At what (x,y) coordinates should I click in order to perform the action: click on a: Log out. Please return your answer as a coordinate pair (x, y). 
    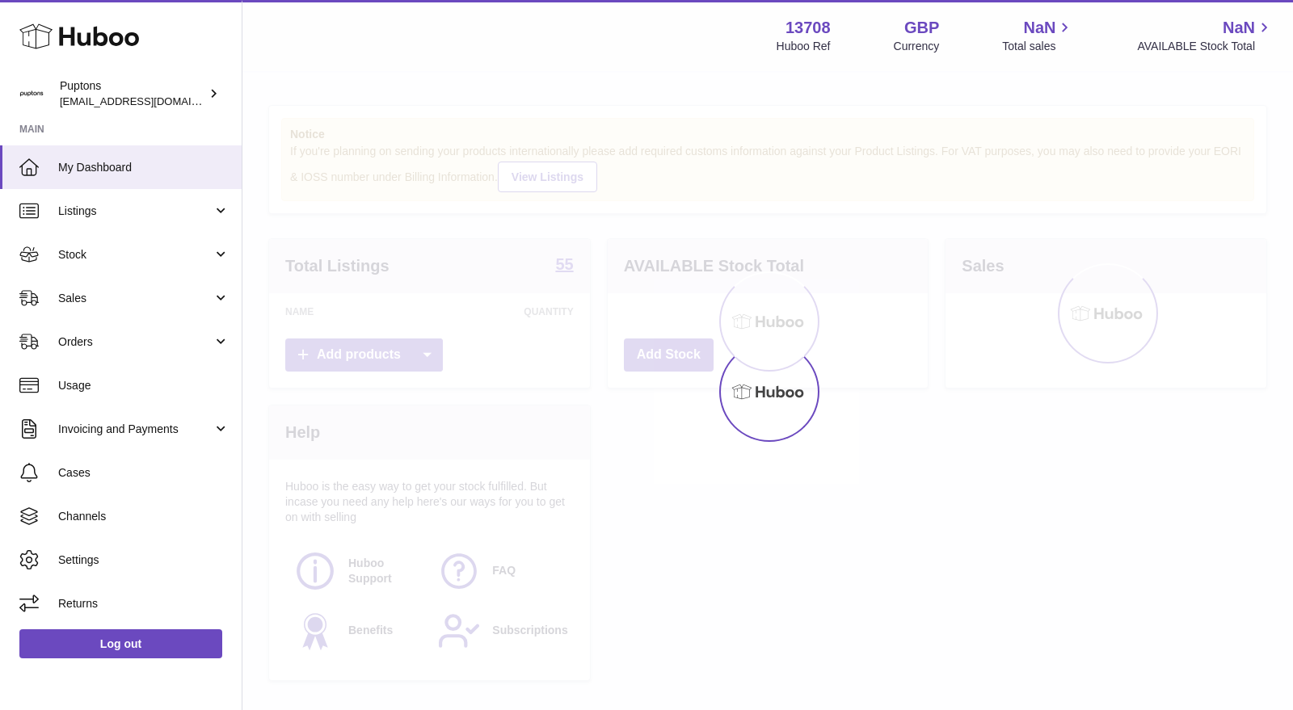
    Looking at the image, I should click on (120, 644).